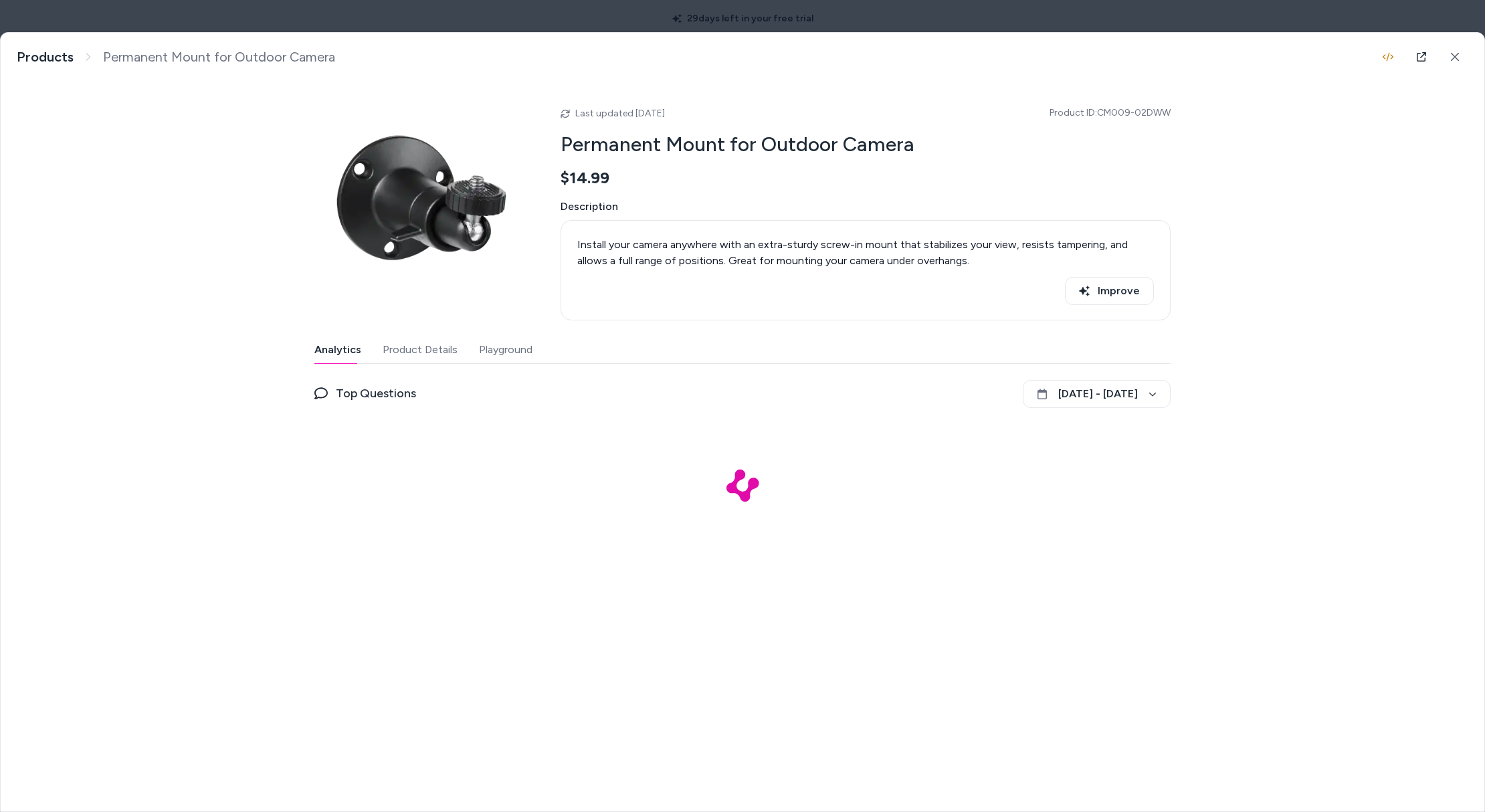 The height and width of the screenshot is (812, 1485). Describe the element at coordinates (219, 57) in the screenshot. I see `span: Permanent Mount for Outdoor Camera` at that location.